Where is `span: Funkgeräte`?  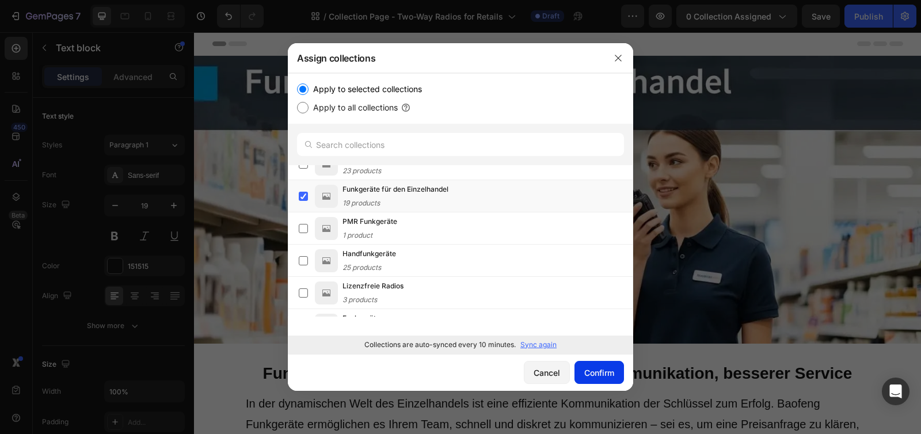 span: Funkgeräte is located at coordinates (361, 318).